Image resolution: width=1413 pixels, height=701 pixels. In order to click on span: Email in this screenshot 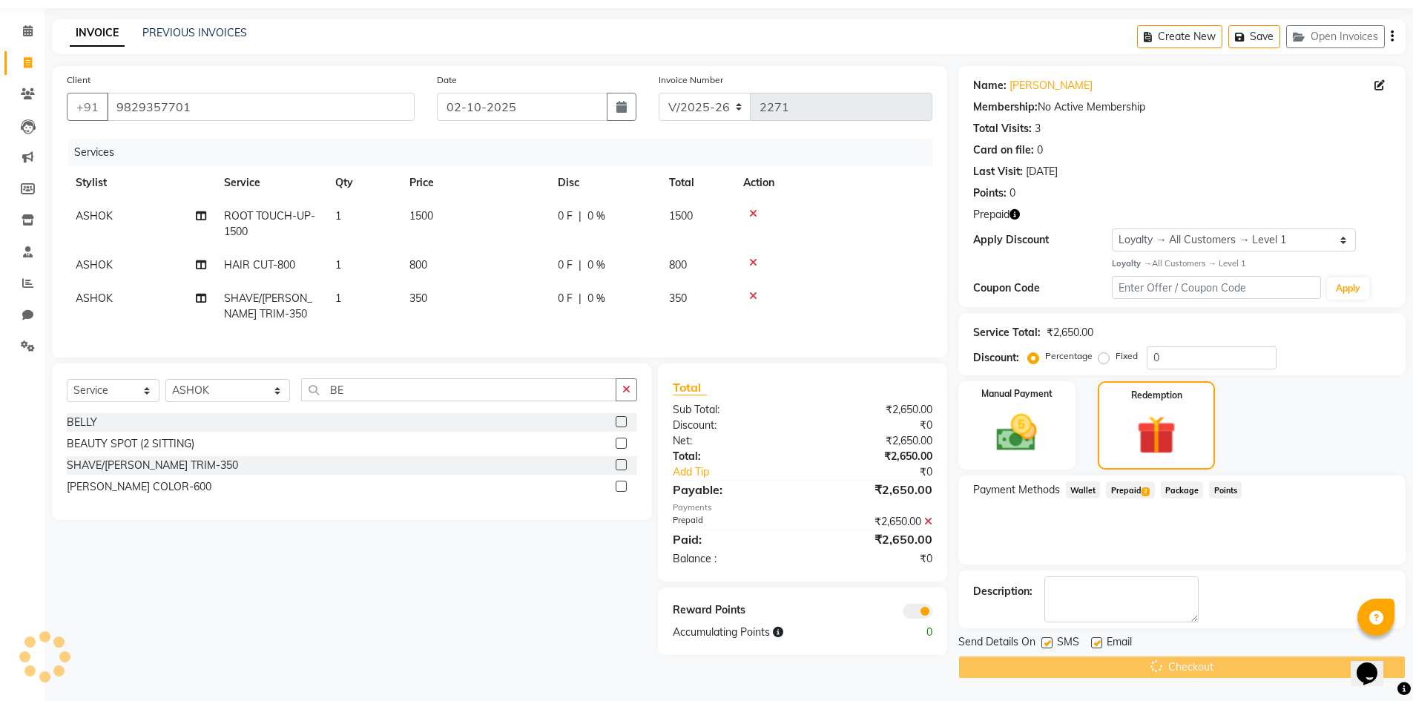, I will do `click(1119, 643)`.